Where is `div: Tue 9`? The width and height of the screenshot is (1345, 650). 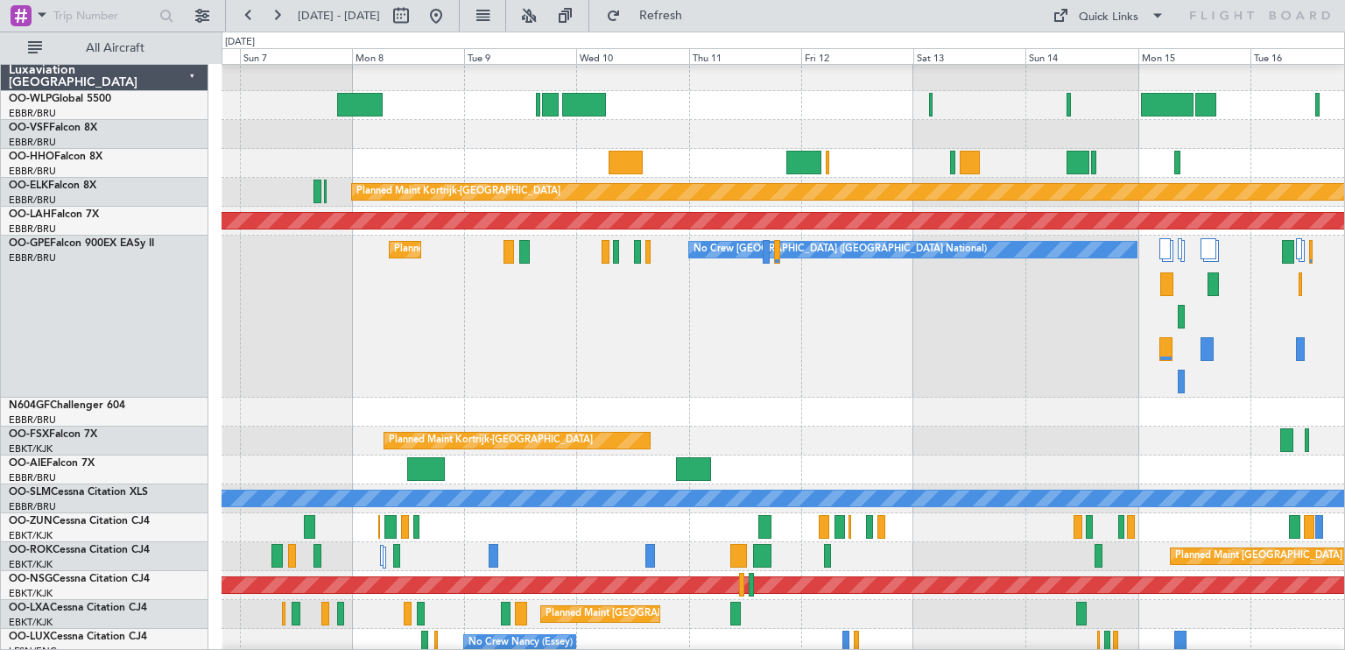
div: Tue 9 is located at coordinates (520, 56).